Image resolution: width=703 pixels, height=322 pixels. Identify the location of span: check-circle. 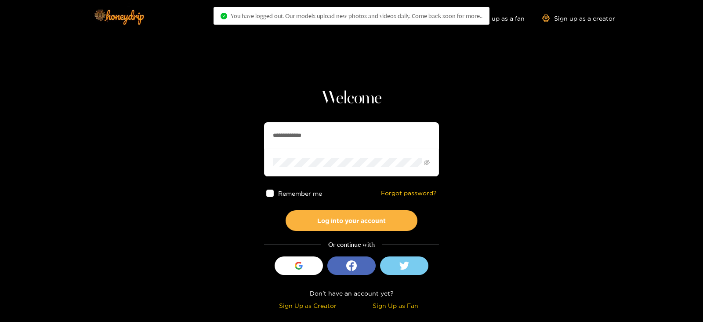
(224, 16).